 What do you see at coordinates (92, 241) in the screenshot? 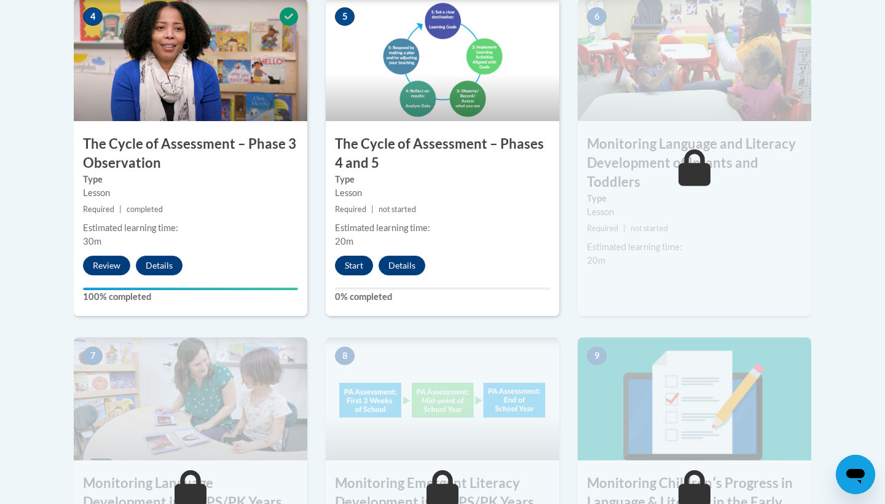
I see `span: 30m` at bounding box center [92, 241].